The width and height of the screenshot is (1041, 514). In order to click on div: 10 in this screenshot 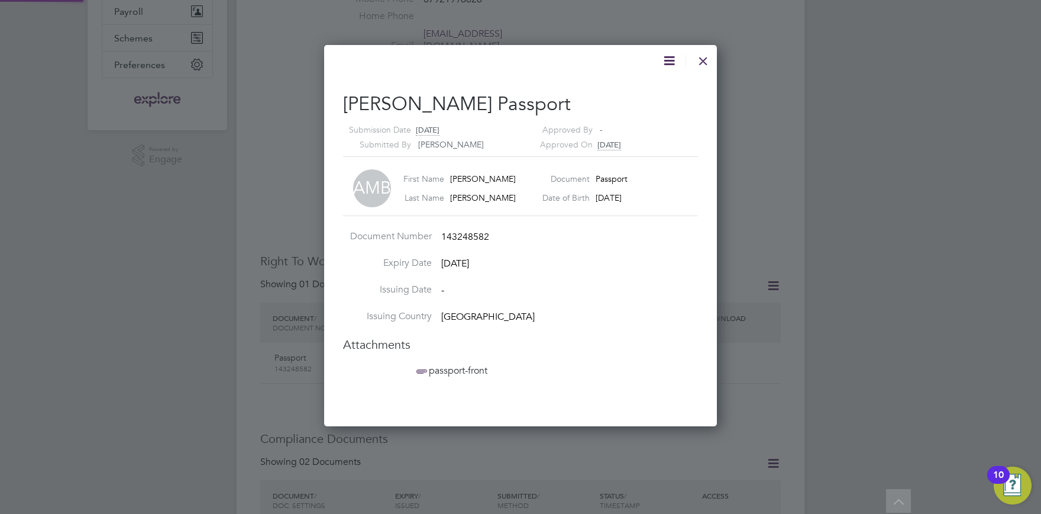, I will do `click(999, 482)`.